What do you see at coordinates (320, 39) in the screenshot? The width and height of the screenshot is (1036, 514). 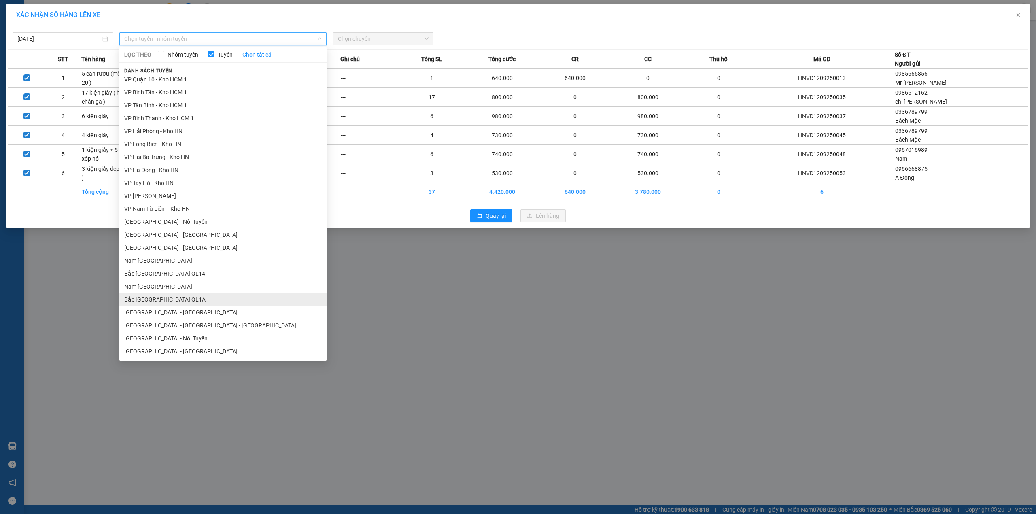 I see `span: down` at bounding box center [320, 39].